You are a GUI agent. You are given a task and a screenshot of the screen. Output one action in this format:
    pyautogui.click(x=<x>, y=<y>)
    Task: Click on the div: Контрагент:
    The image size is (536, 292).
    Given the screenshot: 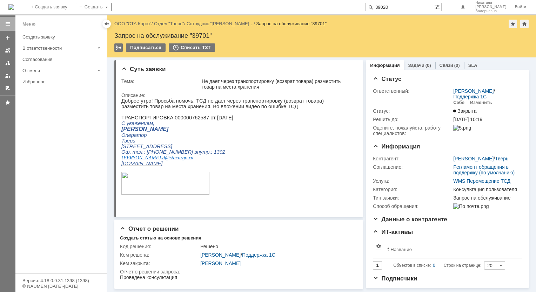 What is the action you would take?
    pyautogui.click(x=412, y=159)
    